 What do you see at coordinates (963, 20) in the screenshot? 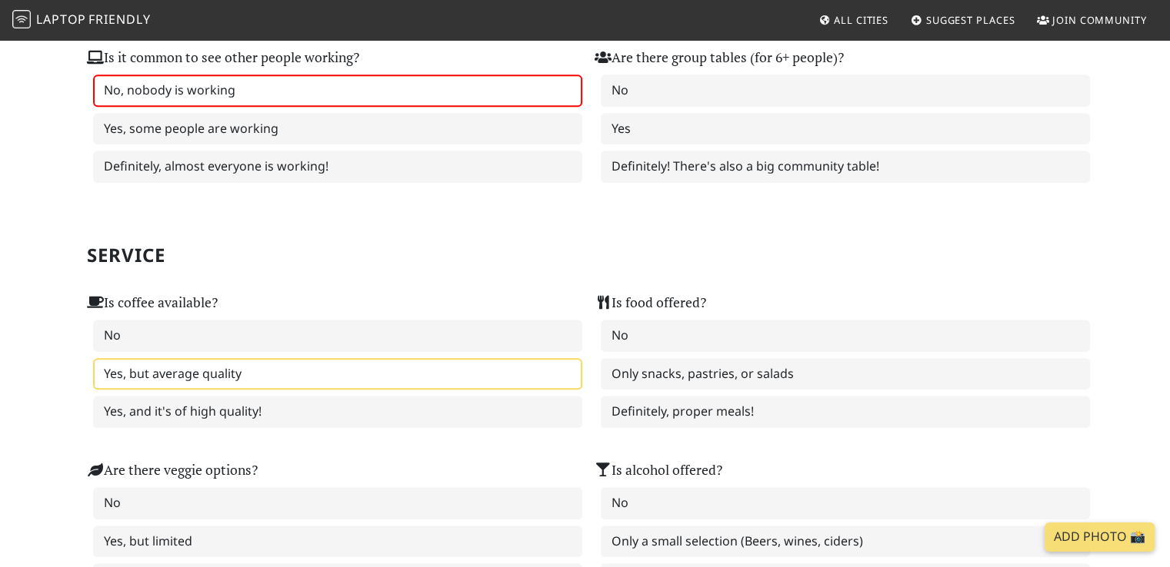
I see `a: Suggest Places` at bounding box center [963, 20].